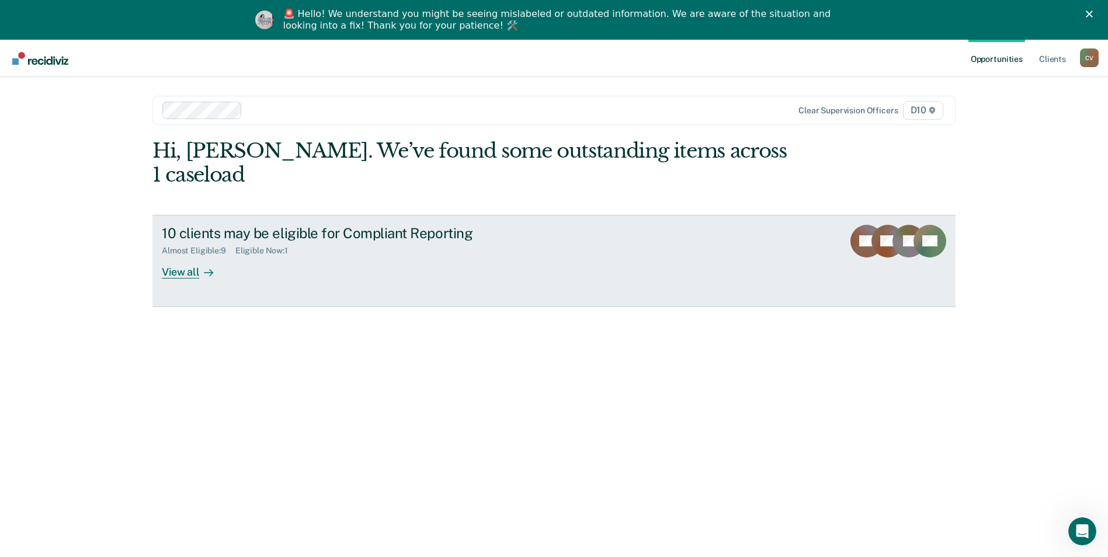 The height and width of the screenshot is (557, 1108). What do you see at coordinates (367, 233) in the screenshot?
I see `div: 10 clients may be eligible for Compliant Reporting` at bounding box center [367, 233].